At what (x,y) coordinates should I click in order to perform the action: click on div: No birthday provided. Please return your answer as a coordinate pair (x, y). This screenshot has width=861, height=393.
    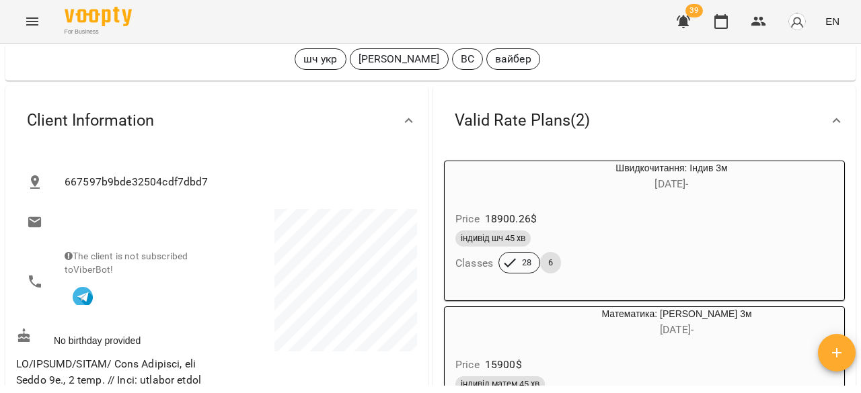
    Looking at the image, I should click on (115, 338).